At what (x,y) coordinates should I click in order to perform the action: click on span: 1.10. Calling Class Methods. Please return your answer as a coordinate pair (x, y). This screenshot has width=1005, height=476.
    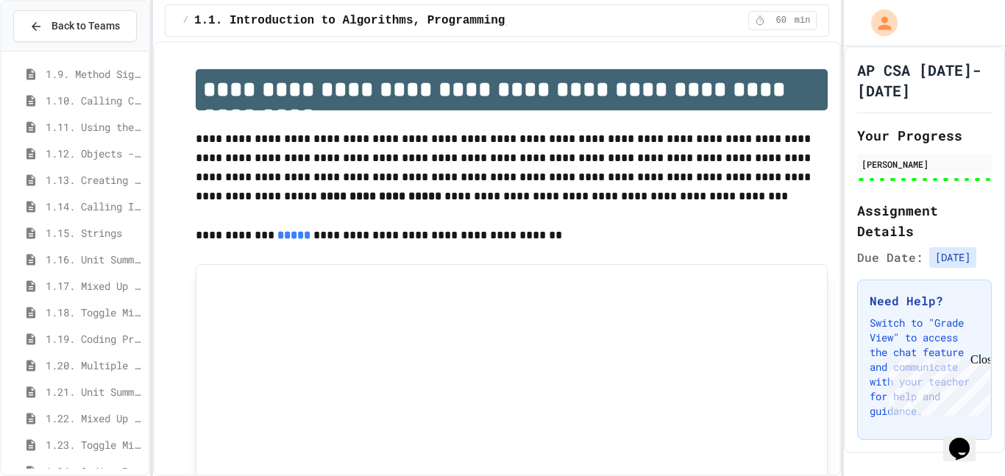
    Looking at the image, I should click on (94, 100).